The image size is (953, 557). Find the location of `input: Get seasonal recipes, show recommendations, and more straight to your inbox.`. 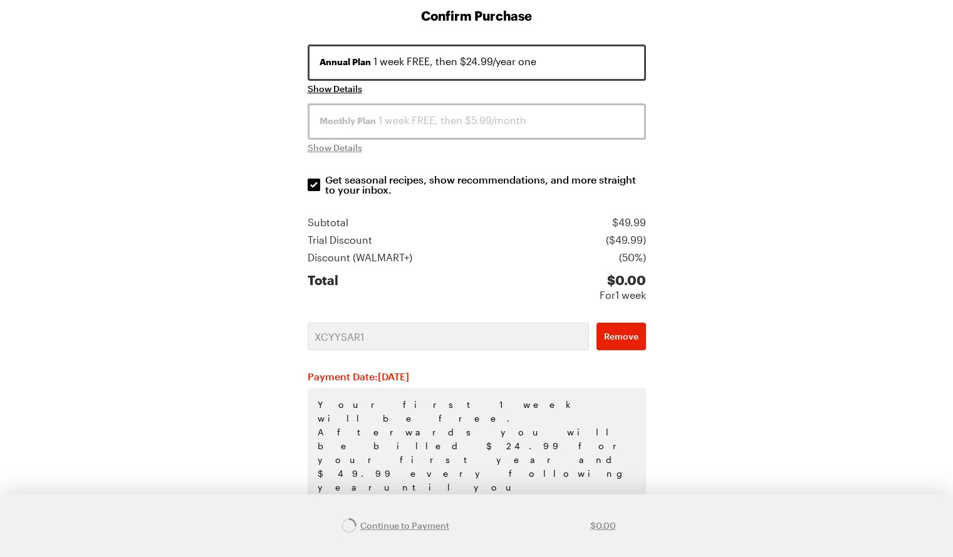

input: Get seasonal recipes, show recommendations, and more straight to your inbox. is located at coordinates (314, 185).